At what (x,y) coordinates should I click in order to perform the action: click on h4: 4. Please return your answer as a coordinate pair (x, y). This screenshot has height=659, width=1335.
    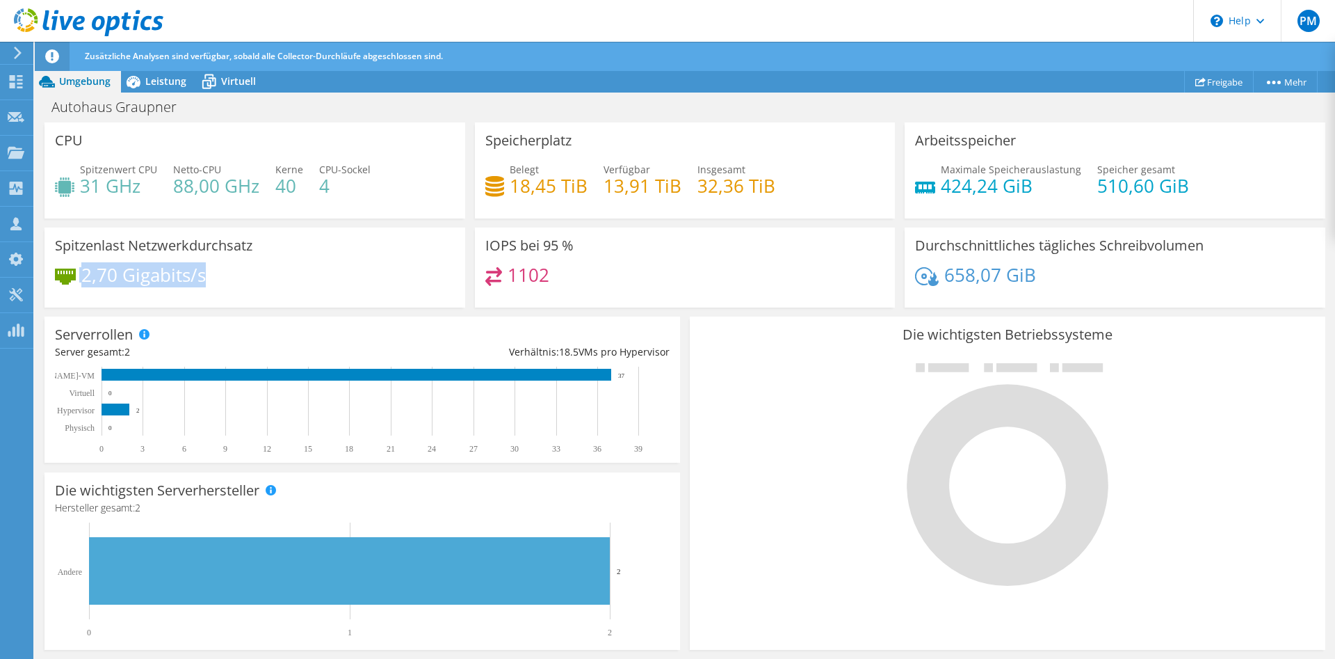
    Looking at the image, I should click on (345, 186).